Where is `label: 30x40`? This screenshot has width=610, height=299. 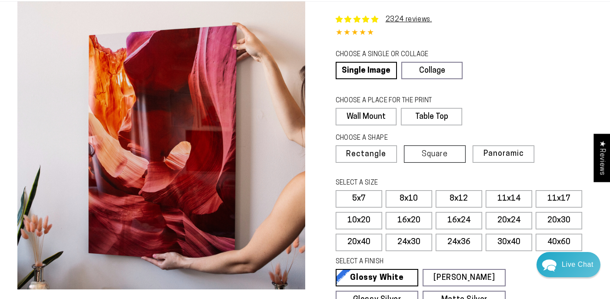
label: 30x40 is located at coordinates (509, 242).